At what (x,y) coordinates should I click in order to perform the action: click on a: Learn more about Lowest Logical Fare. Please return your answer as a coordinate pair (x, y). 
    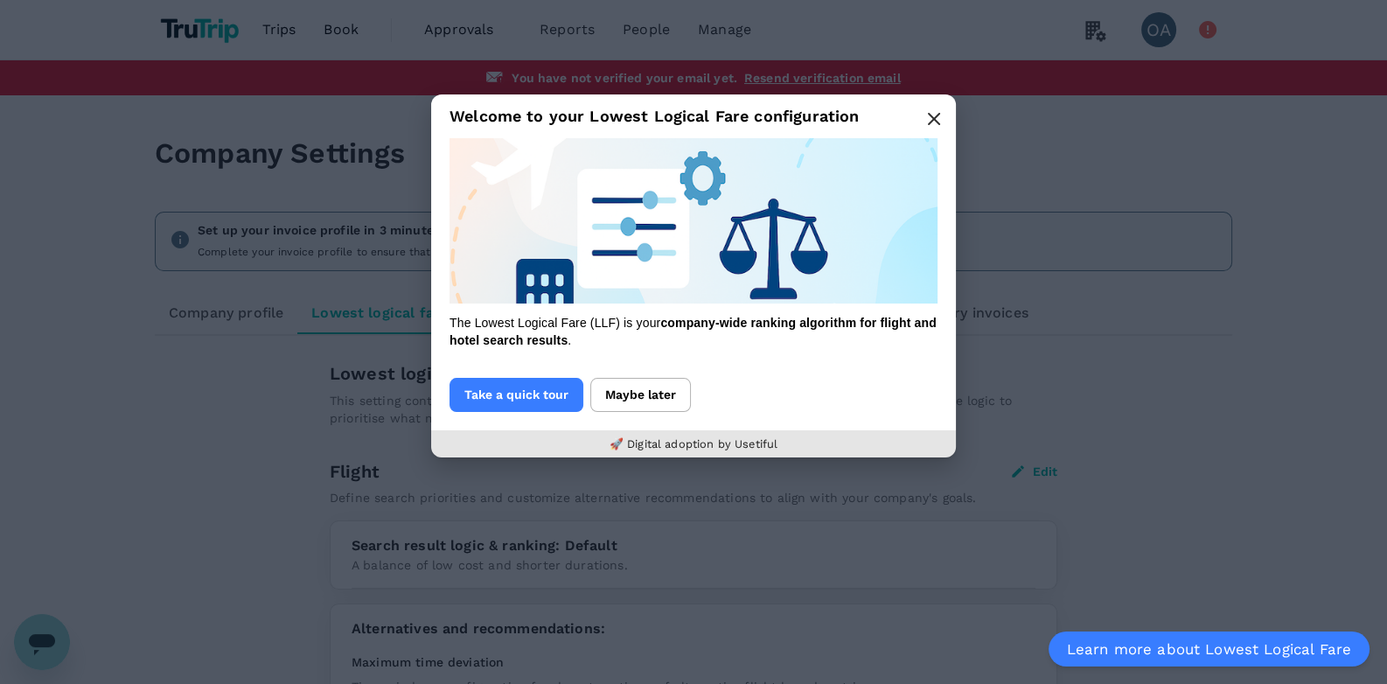
    Looking at the image, I should click on (1208, 649).